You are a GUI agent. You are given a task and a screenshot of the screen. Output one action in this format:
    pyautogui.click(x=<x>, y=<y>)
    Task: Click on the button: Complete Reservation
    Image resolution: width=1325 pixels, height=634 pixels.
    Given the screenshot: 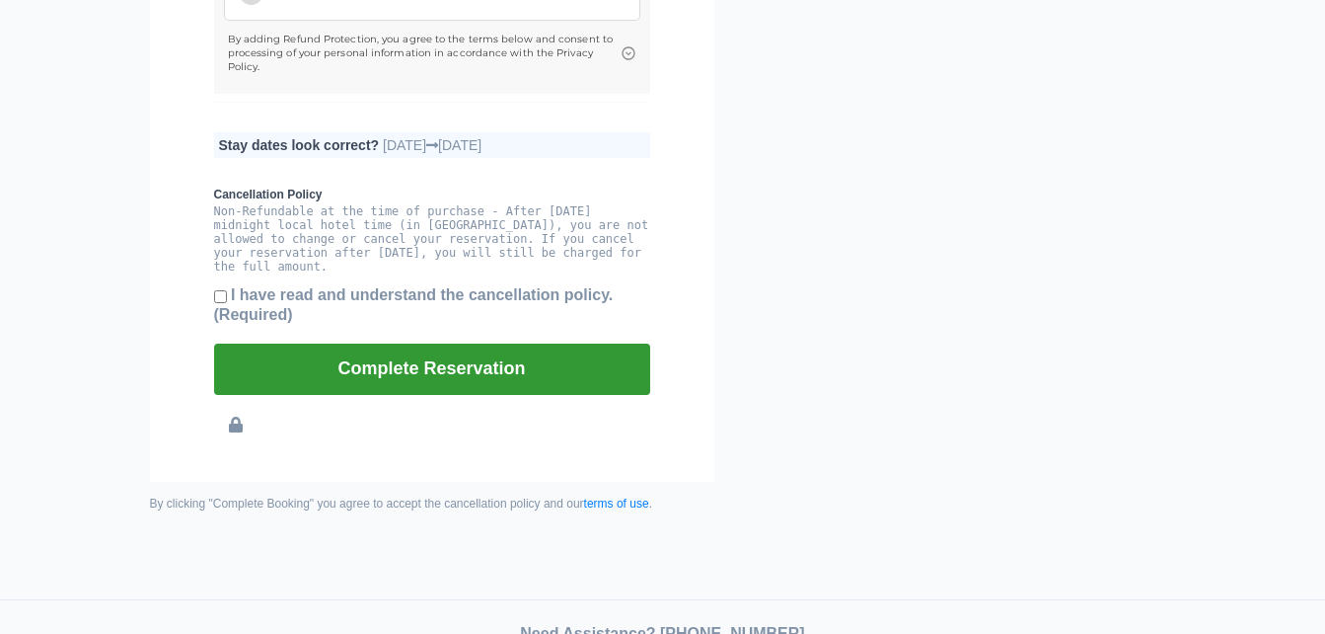 What is the action you would take?
    pyautogui.click(x=432, y=369)
    